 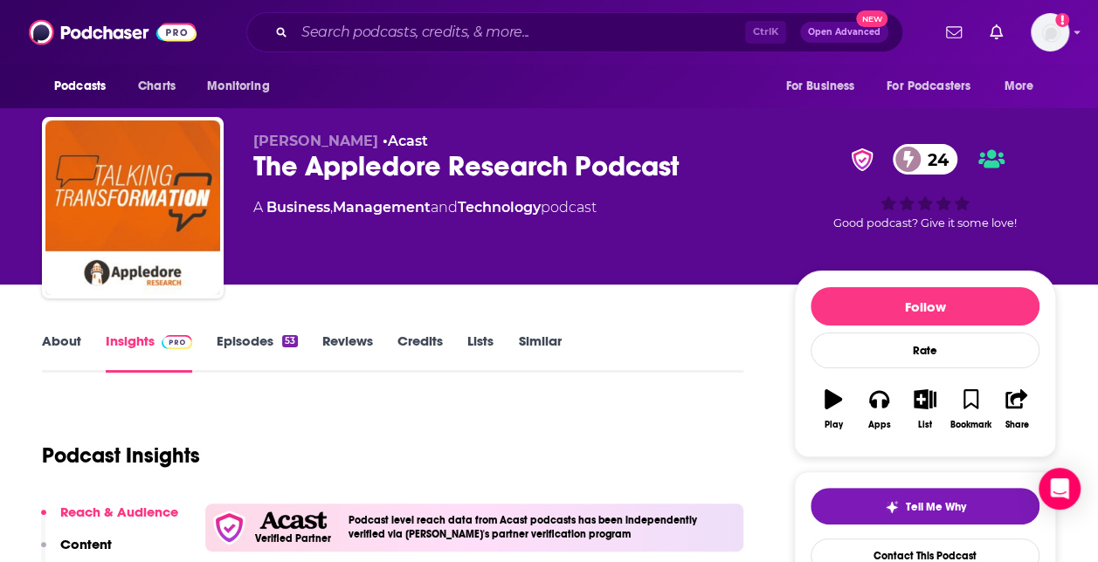 What do you see at coordinates (934, 159) in the screenshot?
I see `span: 24` at bounding box center [934, 159].